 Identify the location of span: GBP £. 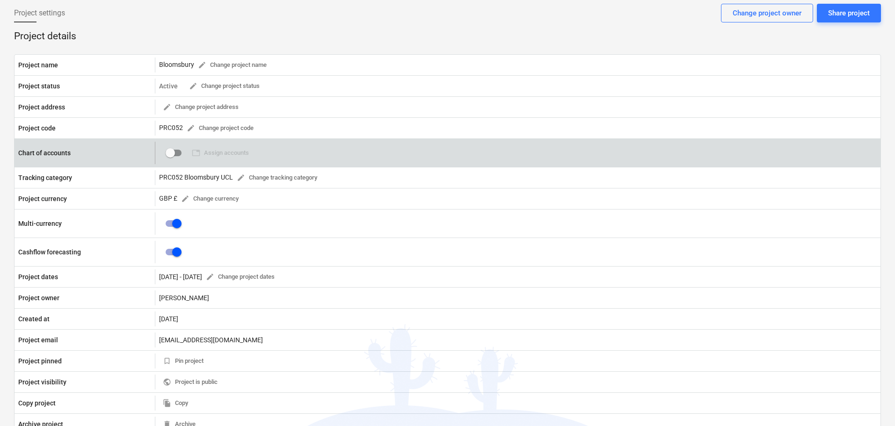
(168, 198).